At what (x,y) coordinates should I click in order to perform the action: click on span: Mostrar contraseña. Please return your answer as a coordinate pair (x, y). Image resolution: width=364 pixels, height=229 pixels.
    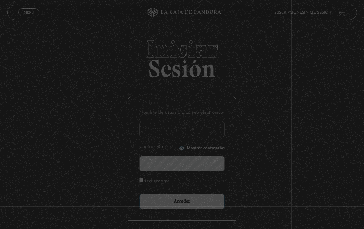
    Looking at the image, I should click on (206, 148).